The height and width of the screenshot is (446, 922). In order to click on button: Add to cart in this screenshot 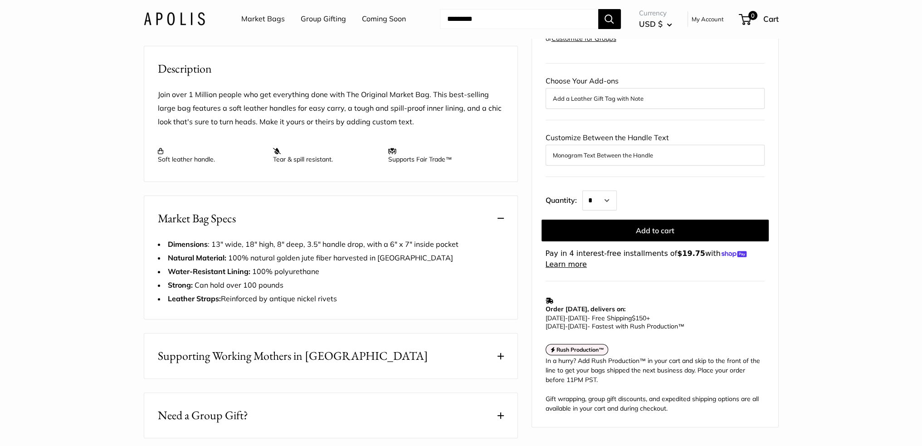, I will do `click(655, 230)`.